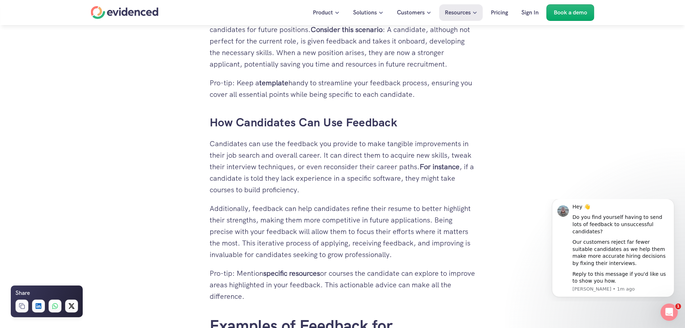 The width and height of the screenshot is (685, 328). What do you see at coordinates (458, 13) in the screenshot?
I see `p: Resources` at bounding box center [458, 13].